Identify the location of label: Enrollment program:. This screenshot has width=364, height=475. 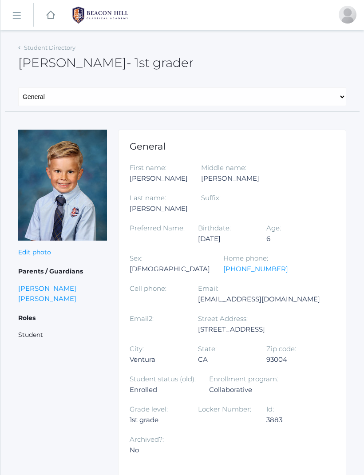
(244, 379).